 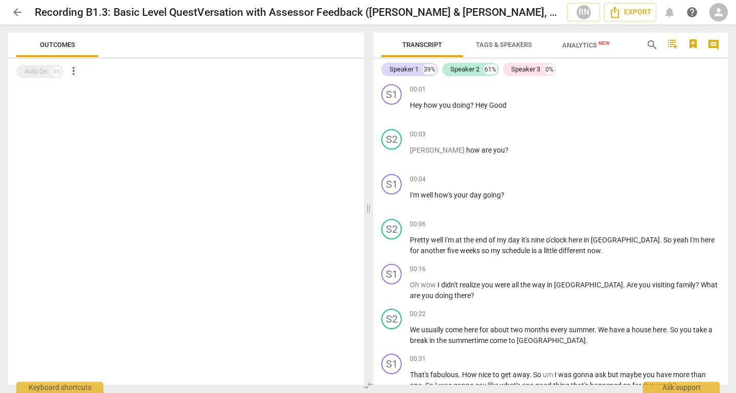 I want to click on span: person, so click(x=718, y=12).